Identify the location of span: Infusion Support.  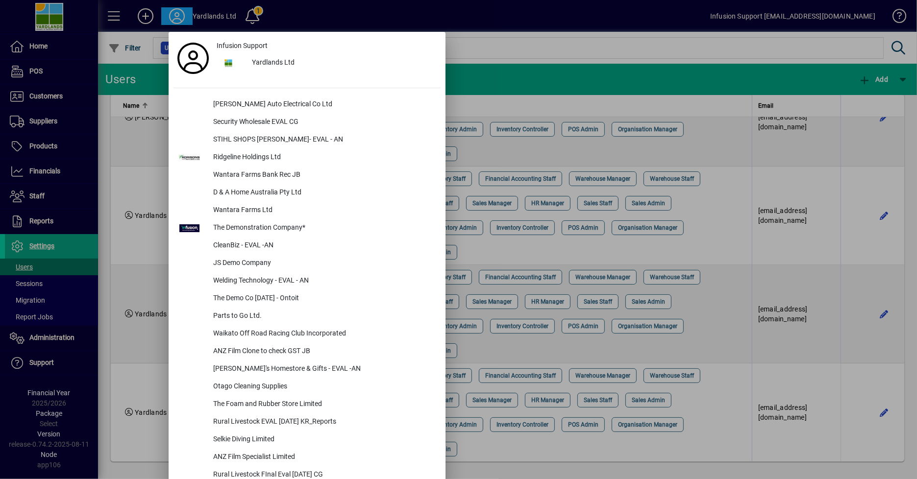
(242, 46).